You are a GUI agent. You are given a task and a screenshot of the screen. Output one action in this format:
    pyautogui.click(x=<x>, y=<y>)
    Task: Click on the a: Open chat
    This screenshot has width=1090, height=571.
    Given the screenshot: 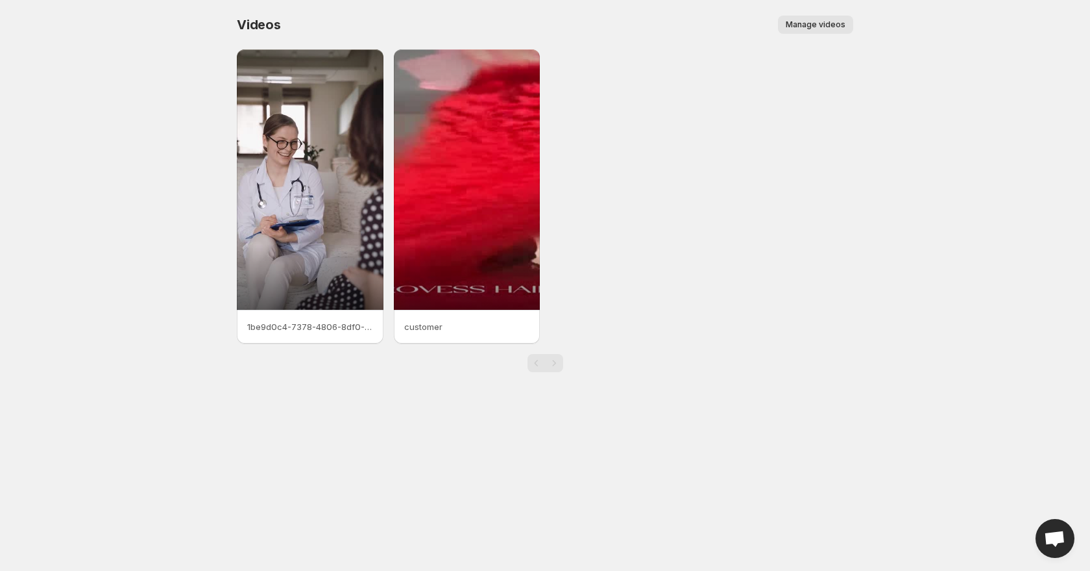 What is the action you would take?
    pyautogui.click(x=1055, y=538)
    